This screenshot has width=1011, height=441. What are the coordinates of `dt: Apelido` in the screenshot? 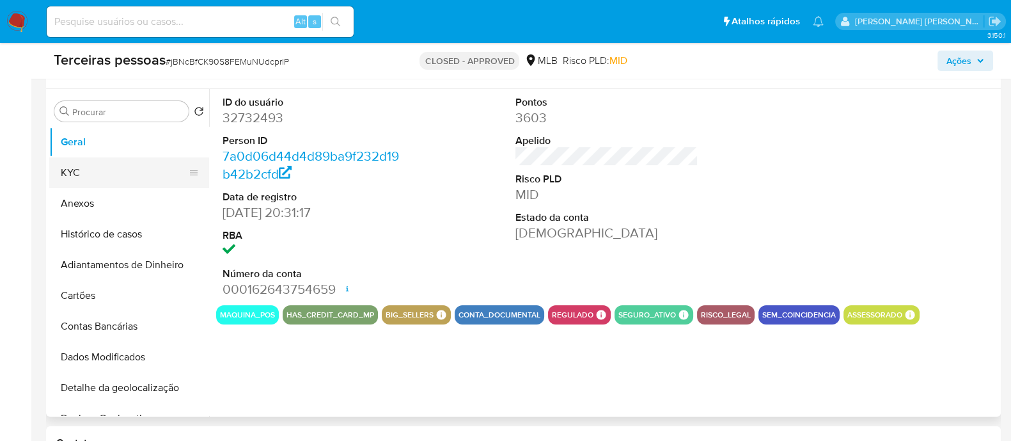 It's located at (607, 141).